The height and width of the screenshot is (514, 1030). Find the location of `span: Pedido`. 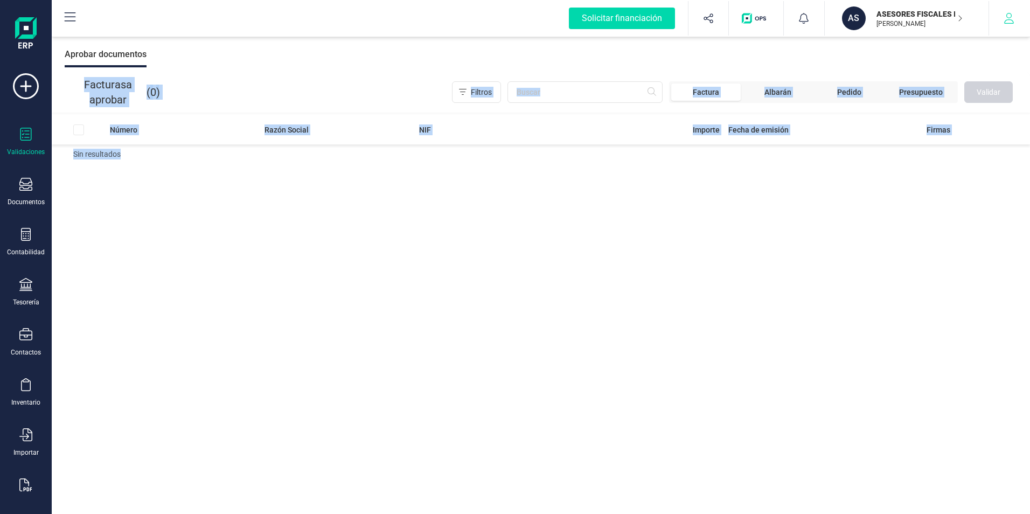

span: Pedido is located at coordinates (849, 92).